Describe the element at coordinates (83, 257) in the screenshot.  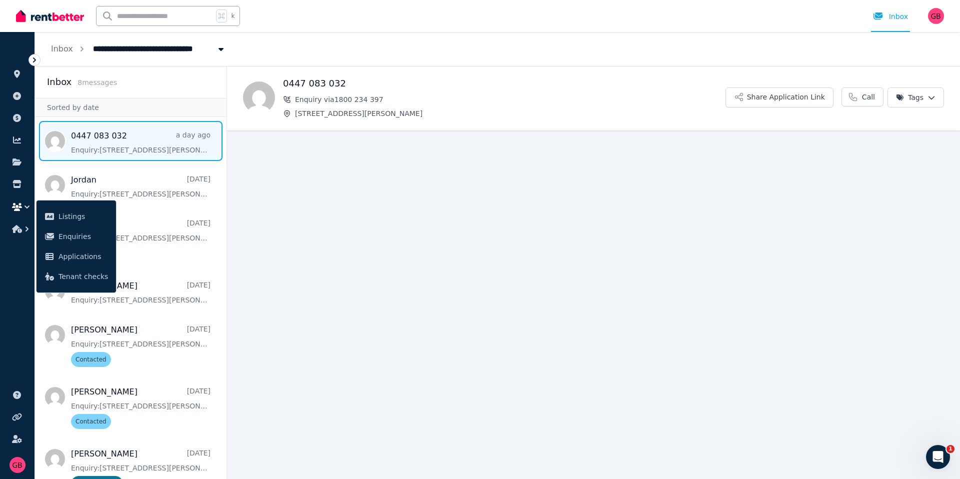
I see `span: Applications` at that location.